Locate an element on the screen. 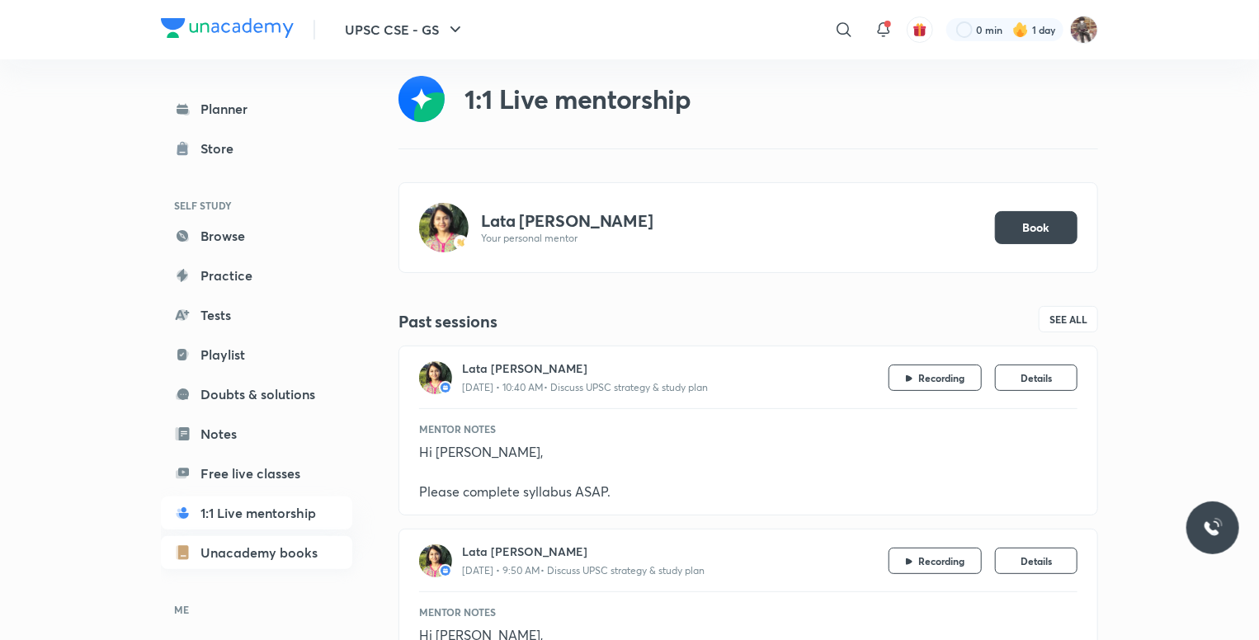 This screenshot has height=640, width=1259. a: Store is located at coordinates (257, 149).